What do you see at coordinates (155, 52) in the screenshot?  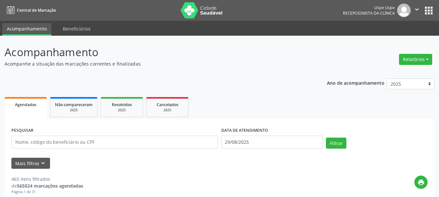 I see `p: Acompanhamento` at bounding box center [155, 52].